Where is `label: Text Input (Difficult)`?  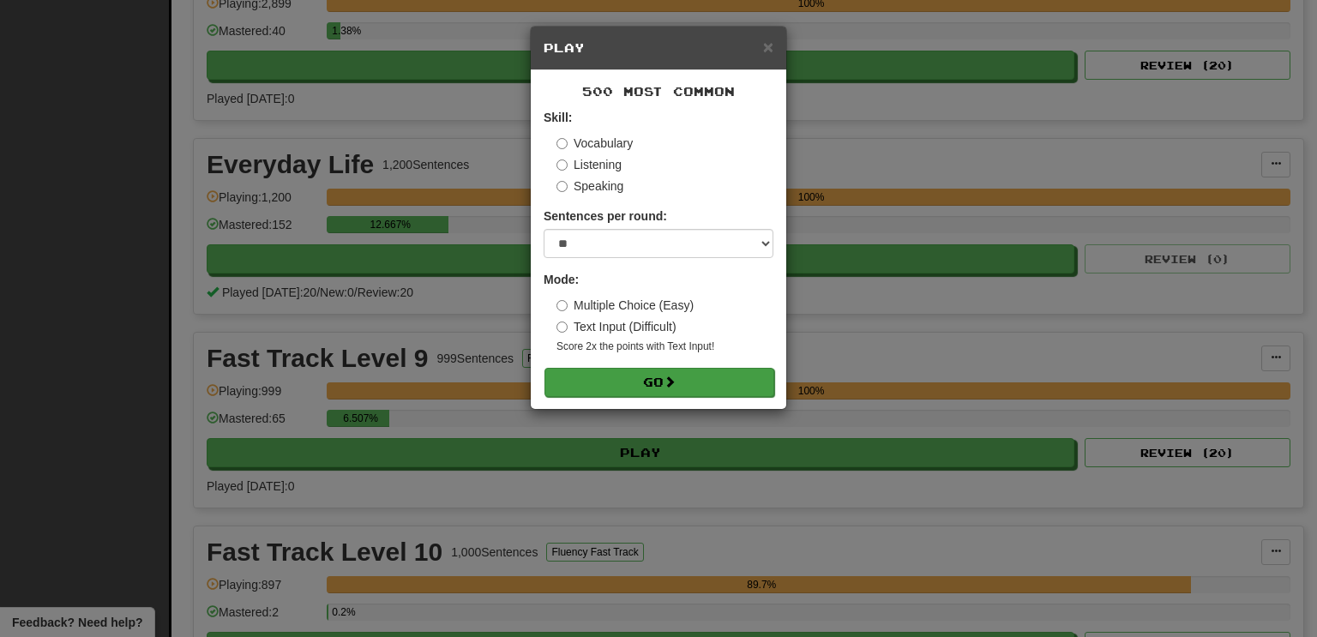
label: Text Input (Difficult) is located at coordinates (617, 327).